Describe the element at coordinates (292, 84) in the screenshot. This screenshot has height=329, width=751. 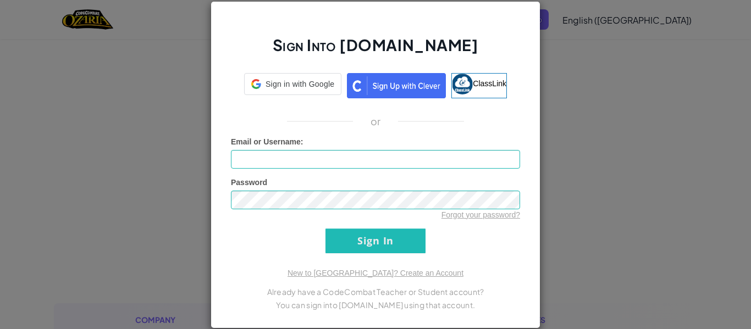
I see `div: Sign in with Google` at that location.